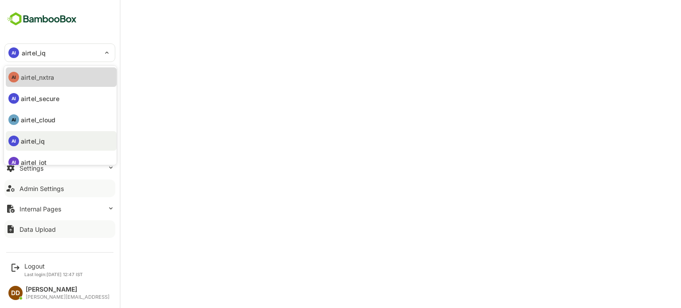 Image resolution: width=681 pixels, height=308 pixels. What do you see at coordinates (34, 162) in the screenshot?
I see `p: airtel_iot` at bounding box center [34, 162].